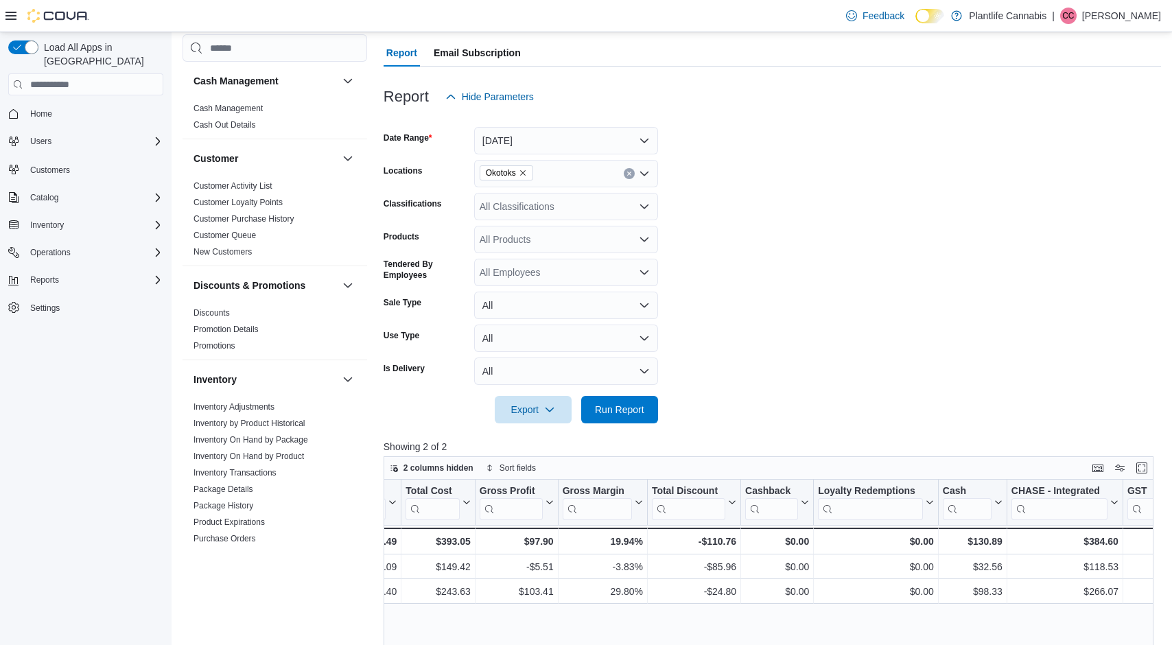  I want to click on div: $266.07, so click(1065, 592).